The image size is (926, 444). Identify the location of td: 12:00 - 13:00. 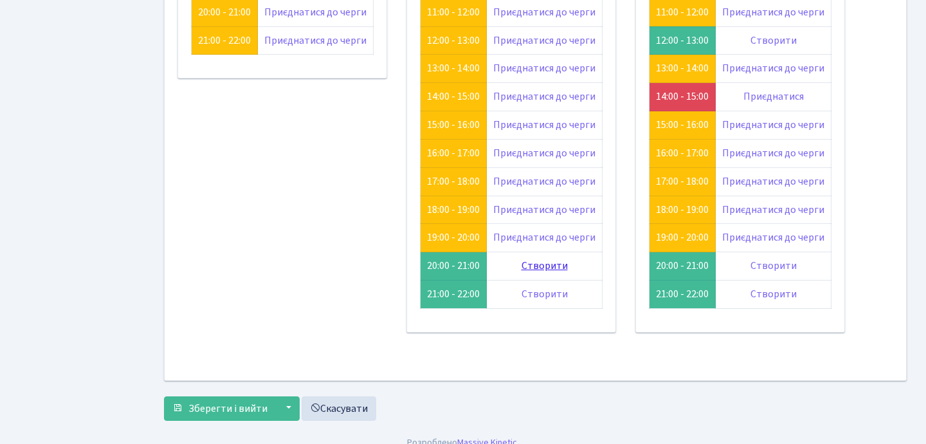
(682, 41).